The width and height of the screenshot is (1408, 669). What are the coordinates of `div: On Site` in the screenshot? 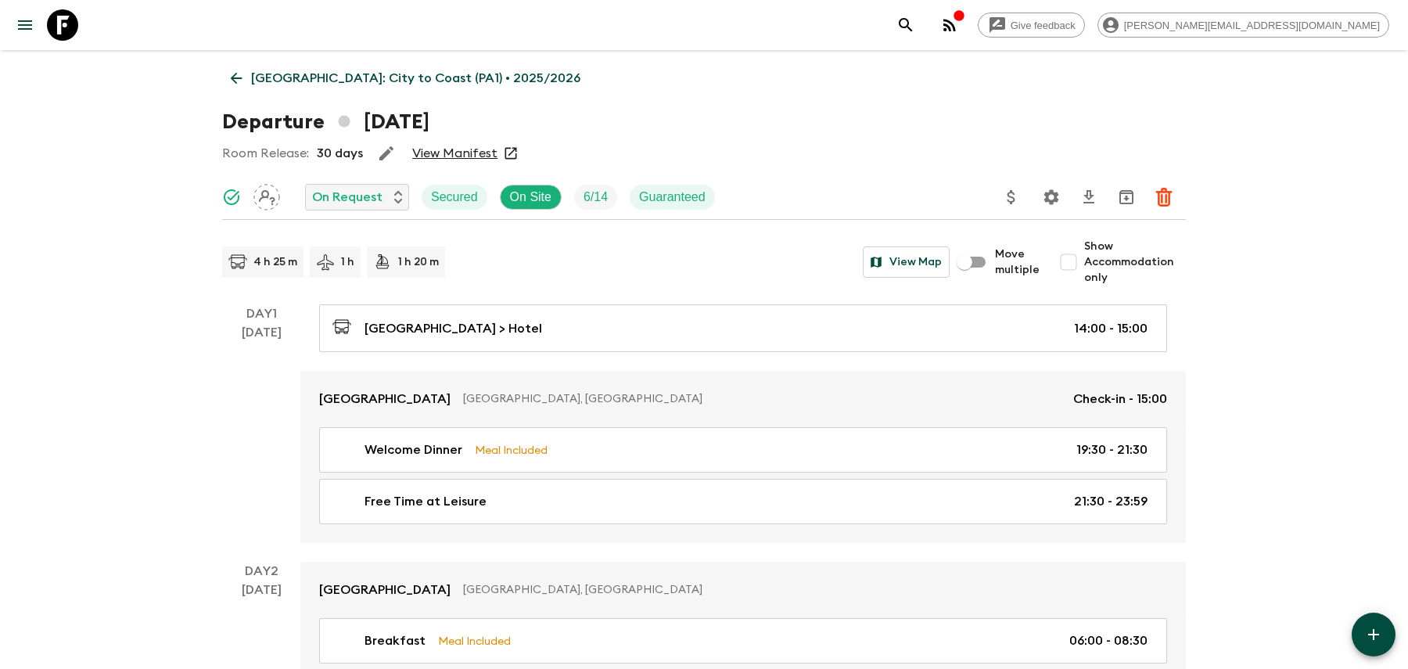 It's located at (531, 197).